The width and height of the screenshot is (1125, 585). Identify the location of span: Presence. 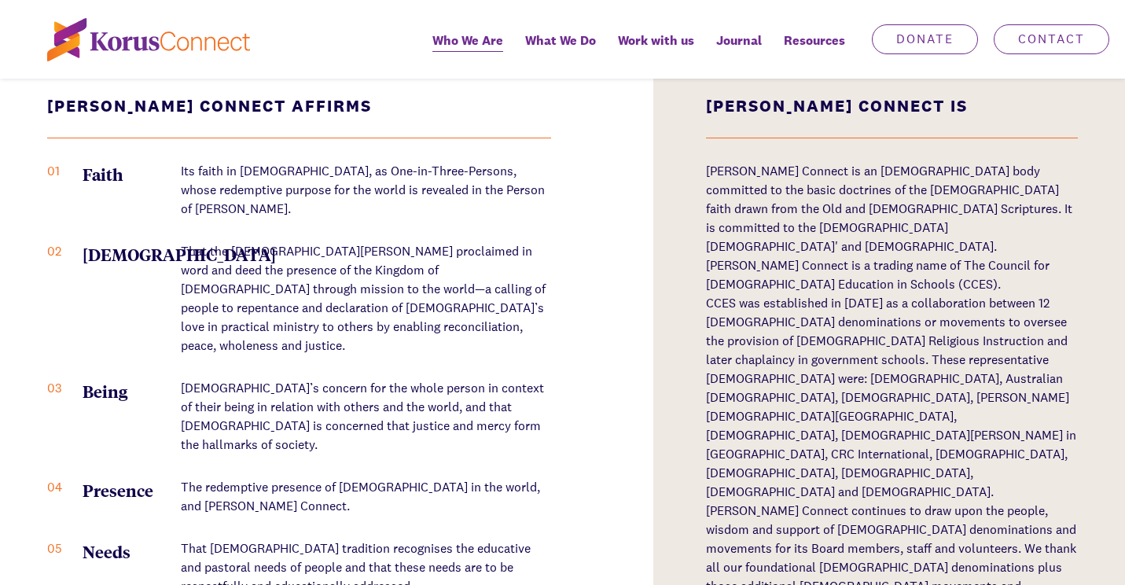
(119, 490).